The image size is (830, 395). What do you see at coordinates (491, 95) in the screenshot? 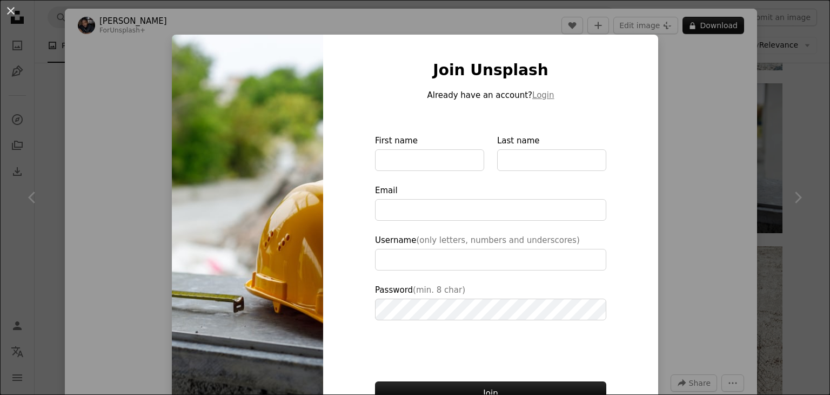
I see `p: Already have an account?` at bounding box center [491, 95].